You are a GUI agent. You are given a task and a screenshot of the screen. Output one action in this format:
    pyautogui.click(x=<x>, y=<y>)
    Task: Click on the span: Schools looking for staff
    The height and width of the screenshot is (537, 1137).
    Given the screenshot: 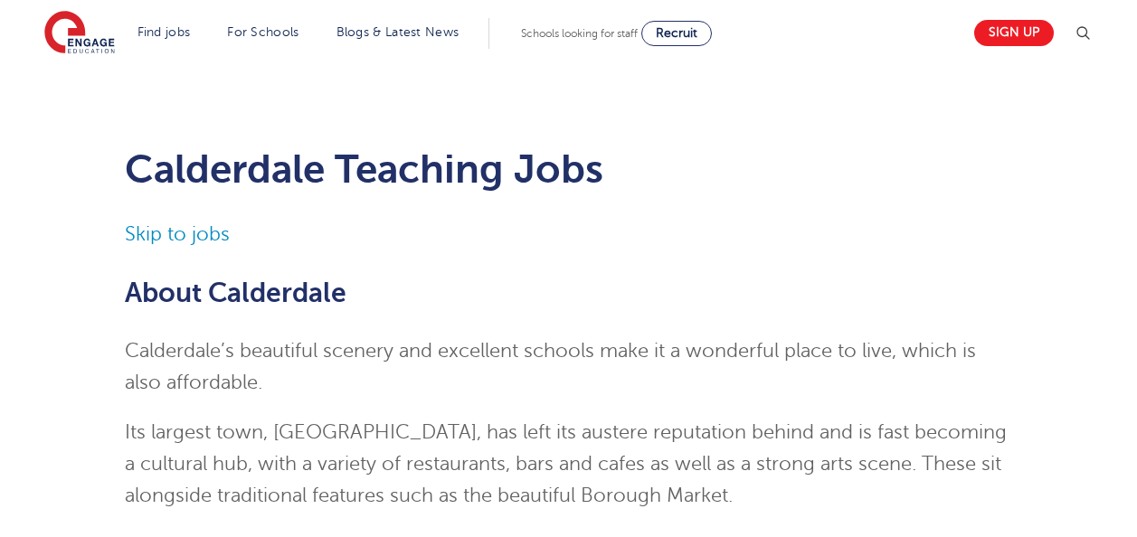 What is the action you would take?
    pyautogui.click(x=579, y=33)
    